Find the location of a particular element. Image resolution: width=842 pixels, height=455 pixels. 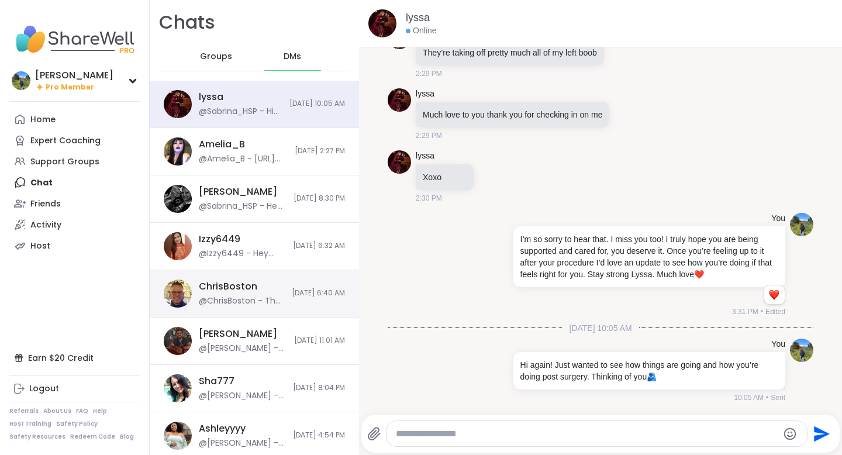

img: Sabrina_HSP is located at coordinates (21, 81).